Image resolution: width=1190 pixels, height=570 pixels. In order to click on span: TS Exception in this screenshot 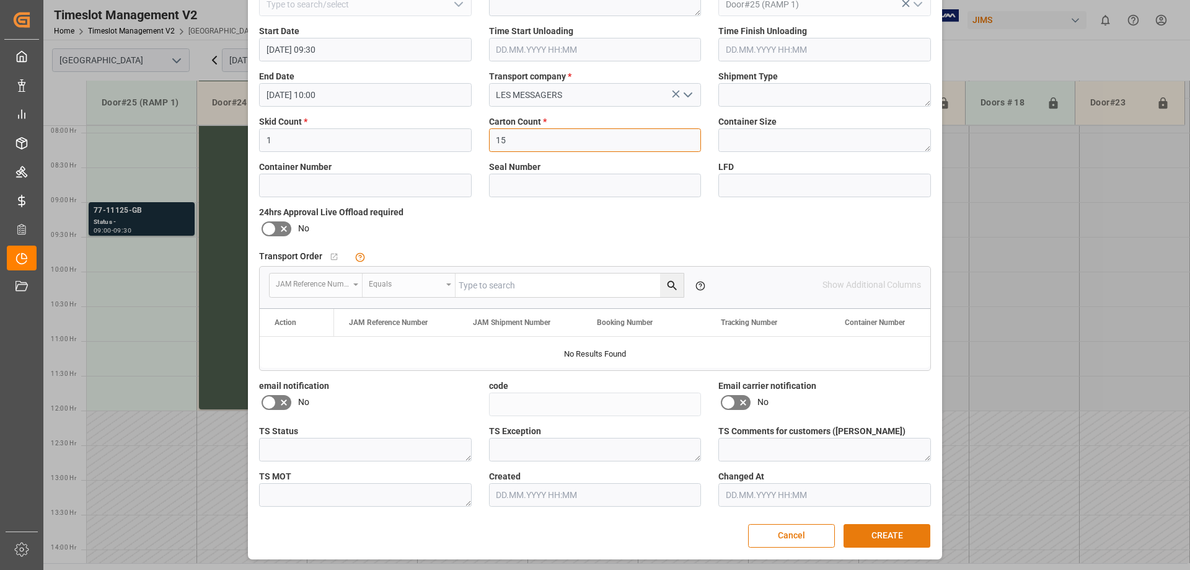, I will do `click(515, 431)`.